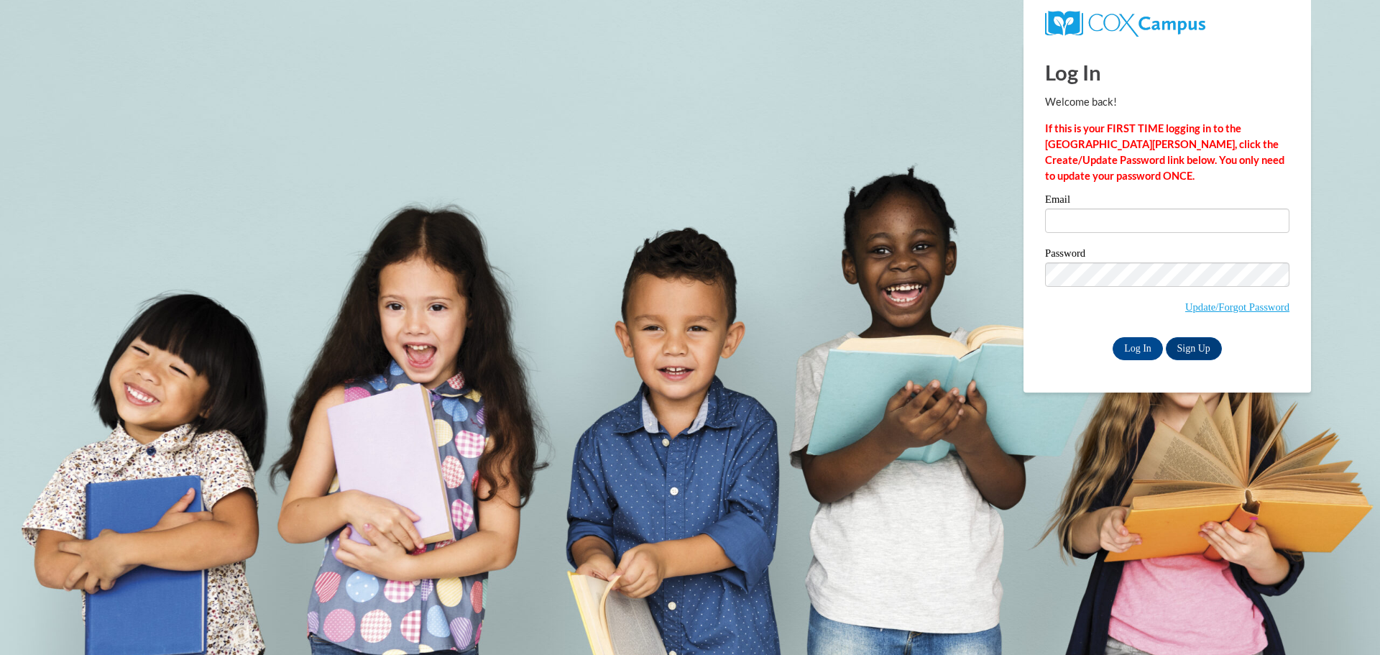 The height and width of the screenshot is (655, 1380). Describe the element at coordinates (1168, 255) in the screenshot. I see `label: Password` at that location.